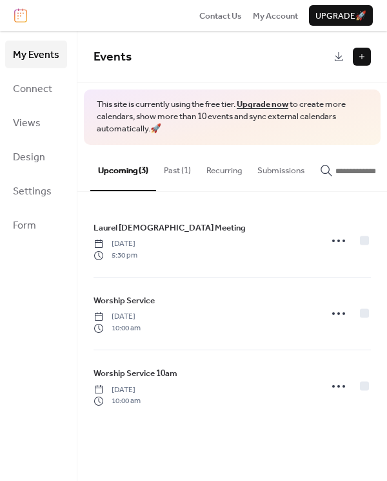 This screenshot has height=481, width=387. Describe the element at coordinates (21, 15) in the screenshot. I see `img: logo` at that location.